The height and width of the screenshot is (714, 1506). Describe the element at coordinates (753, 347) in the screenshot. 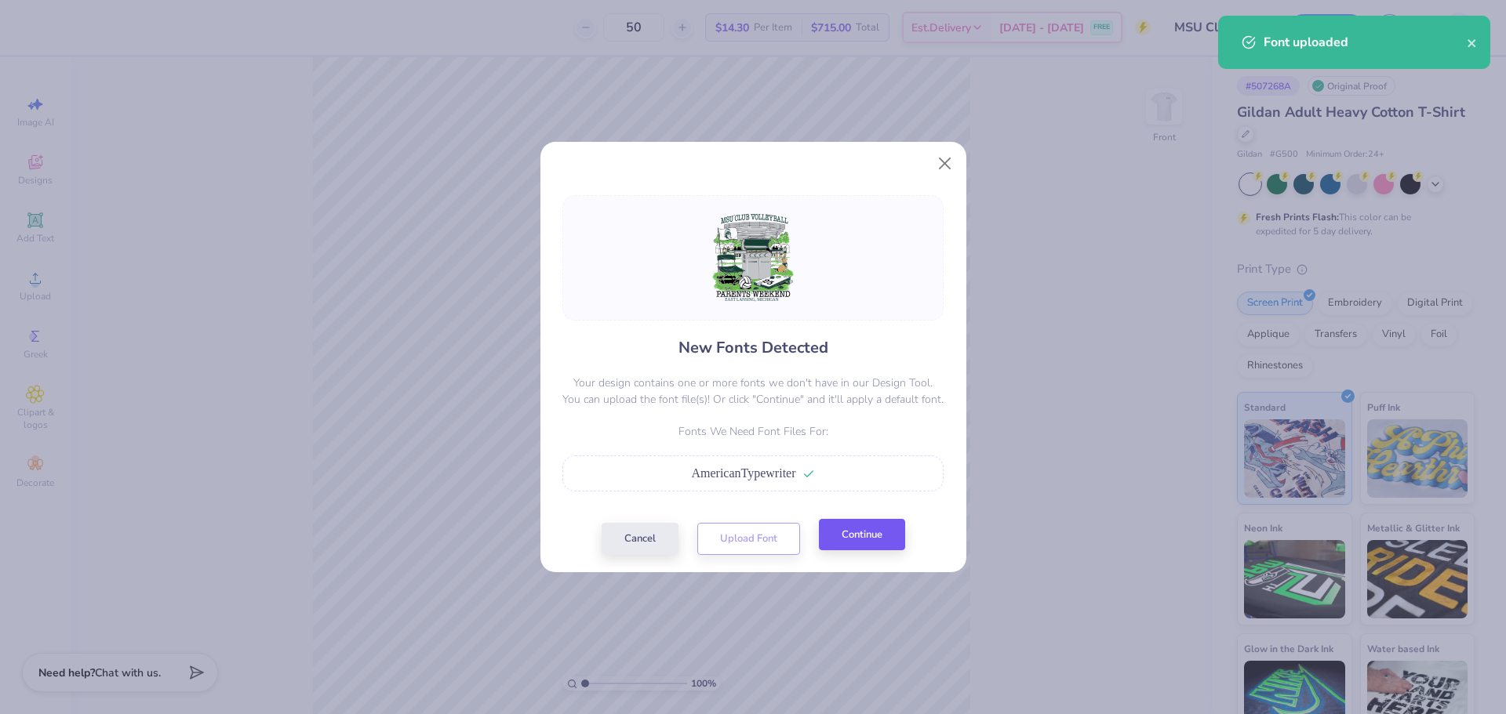

I see `h4: New Fonts Detected` at that location.